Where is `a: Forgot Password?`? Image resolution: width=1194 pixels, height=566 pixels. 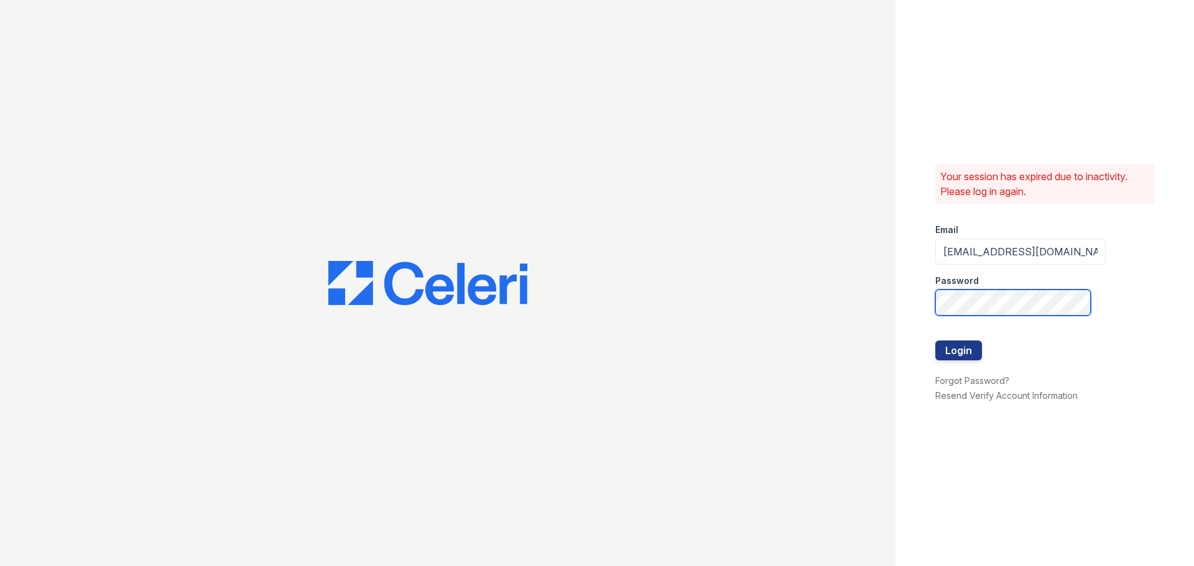 a: Forgot Password? is located at coordinates (972, 381).